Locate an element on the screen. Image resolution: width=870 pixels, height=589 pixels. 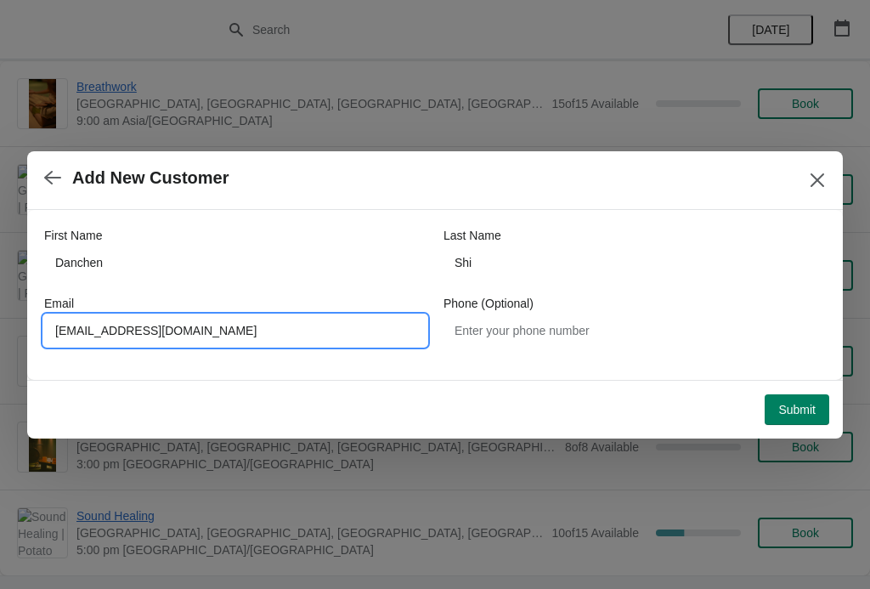
button: Submit is located at coordinates (797, 409).